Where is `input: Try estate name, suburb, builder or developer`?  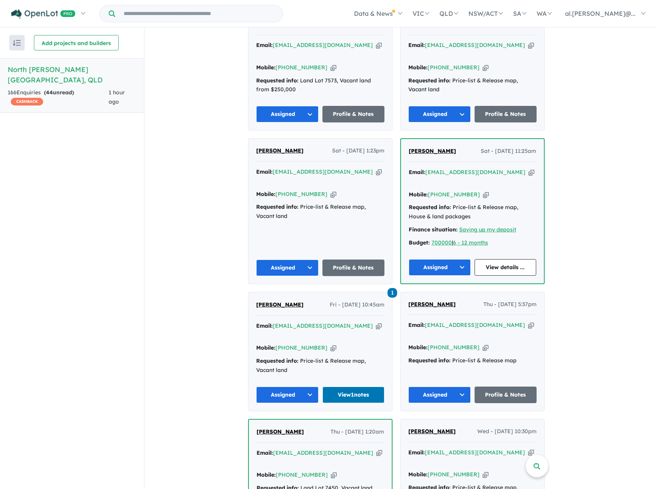 input: Try estate name, suburb, builder or developer is located at coordinates (199, 13).